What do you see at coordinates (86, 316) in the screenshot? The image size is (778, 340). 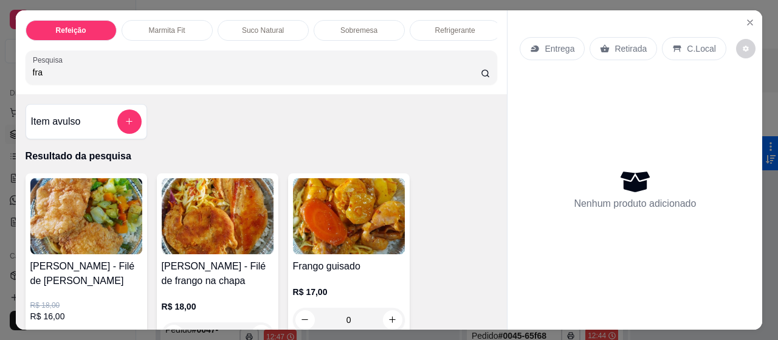 I see `p: R$ 16,00` at bounding box center [86, 316].